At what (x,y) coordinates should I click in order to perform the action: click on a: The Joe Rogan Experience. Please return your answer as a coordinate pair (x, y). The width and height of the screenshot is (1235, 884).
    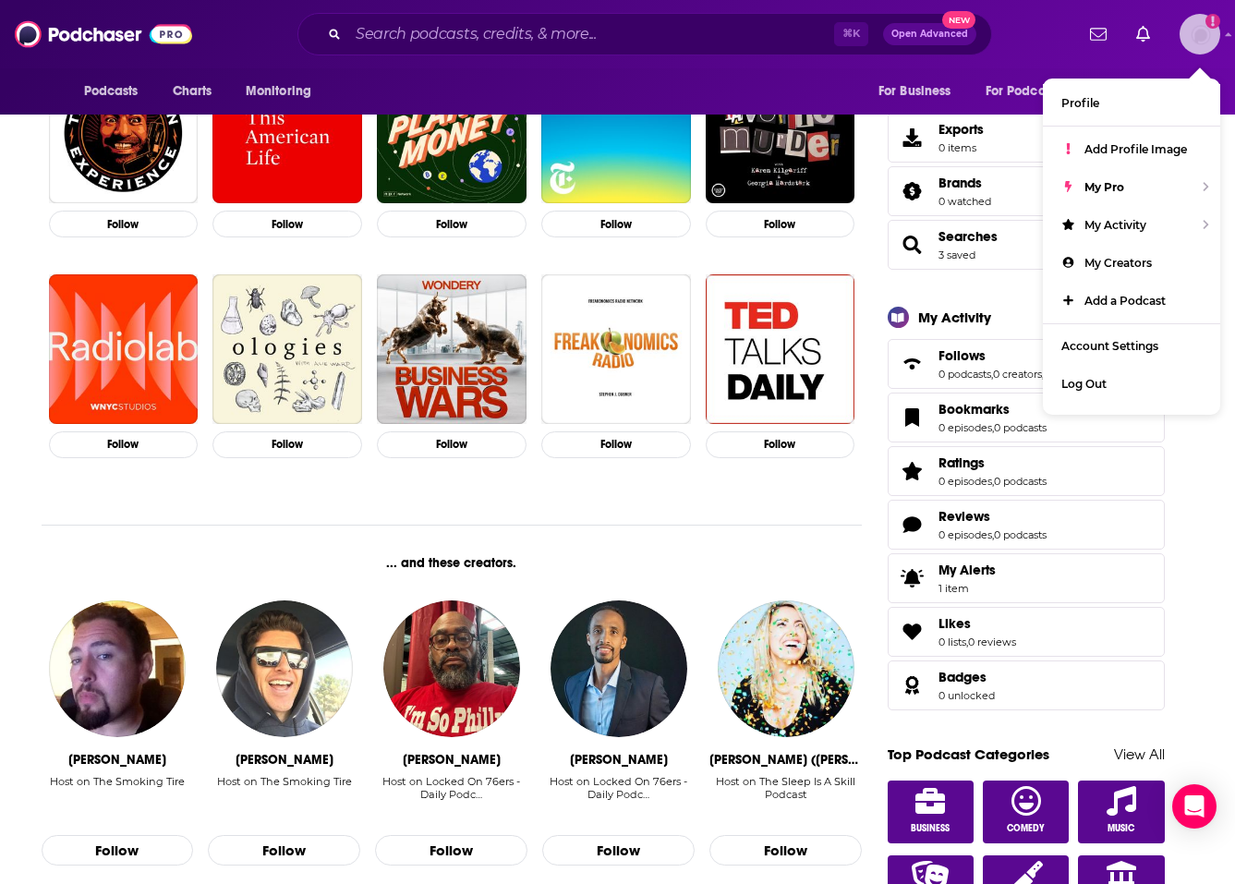
    Looking at the image, I should click on (124, 129).